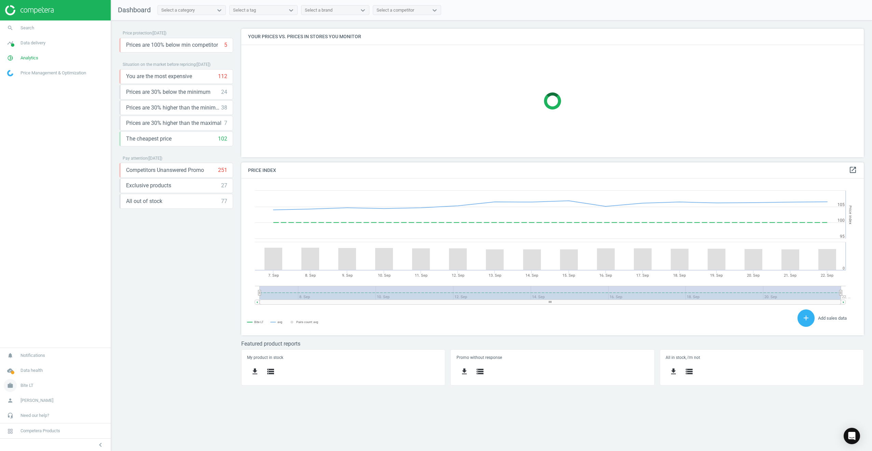  I want to click on span: The cheapest price, so click(149, 139).